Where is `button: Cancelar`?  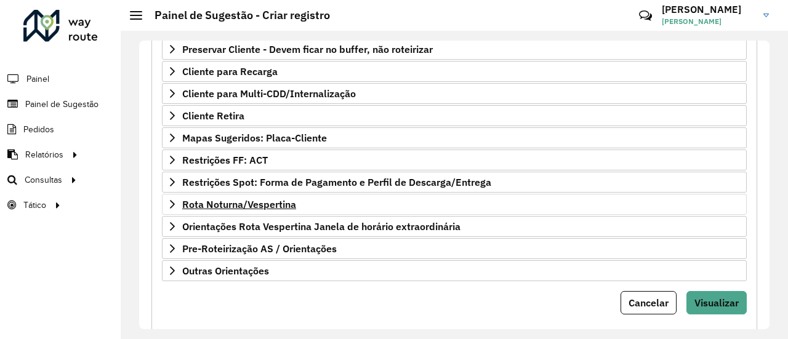
button: Cancelar is located at coordinates (649, 303).